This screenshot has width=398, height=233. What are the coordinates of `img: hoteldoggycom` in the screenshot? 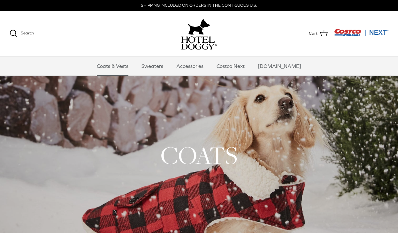 It's located at (199, 43).